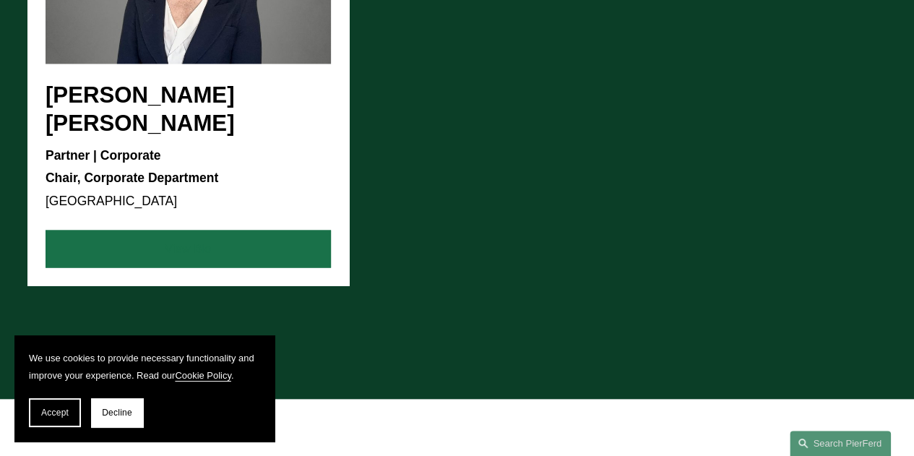  What do you see at coordinates (840, 443) in the screenshot?
I see `a: Search this site` at bounding box center [840, 443].